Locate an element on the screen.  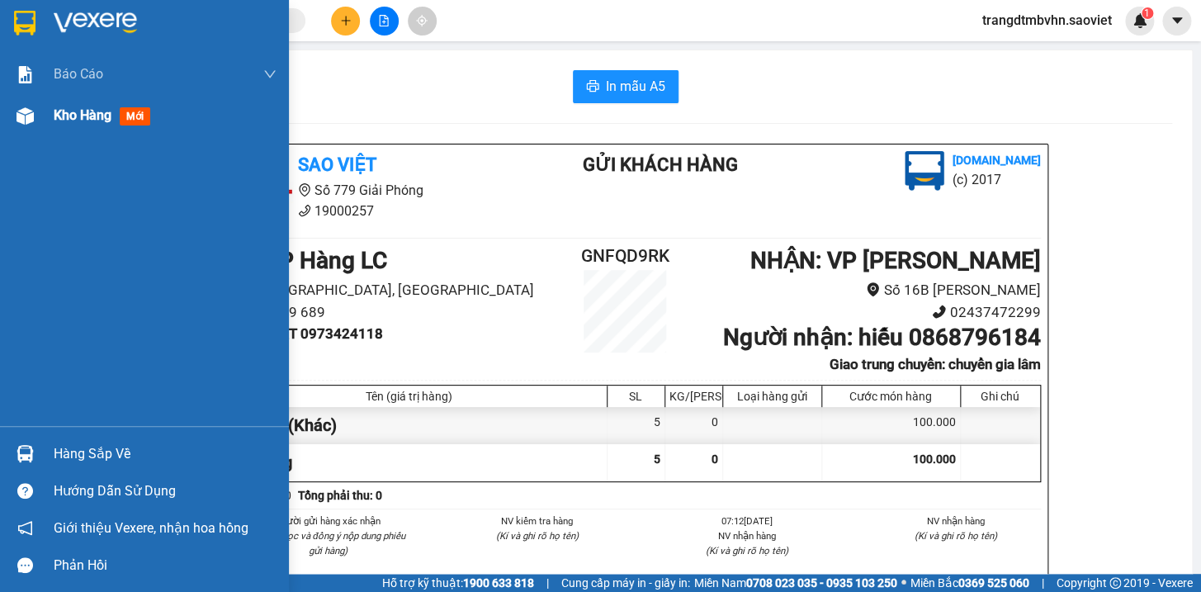
button: file-add is located at coordinates (384, 21).